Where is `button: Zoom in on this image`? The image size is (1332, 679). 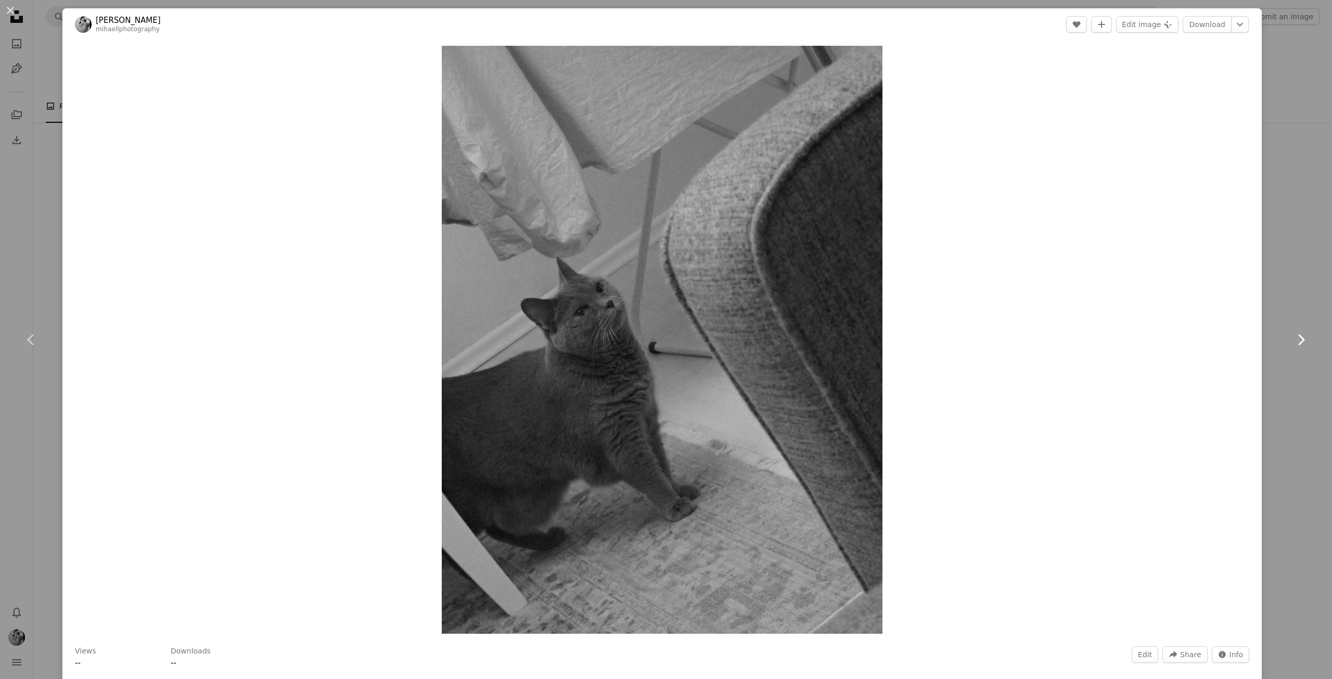 button: Zoom in on this image is located at coordinates (662, 340).